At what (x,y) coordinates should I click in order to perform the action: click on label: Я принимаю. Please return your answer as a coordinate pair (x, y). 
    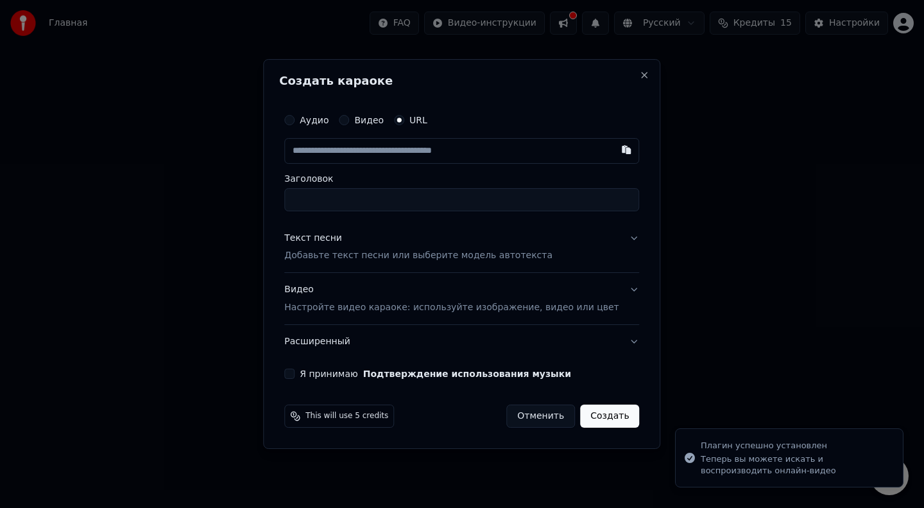
    Looking at the image, I should click on (435, 374).